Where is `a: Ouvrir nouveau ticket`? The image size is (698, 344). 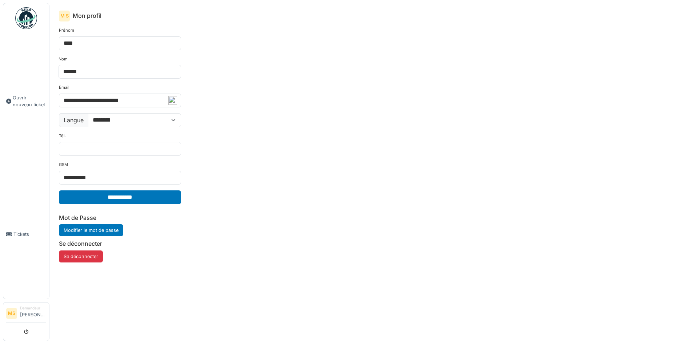 a: Ouvrir nouveau ticket is located at coordinates (26, 101).